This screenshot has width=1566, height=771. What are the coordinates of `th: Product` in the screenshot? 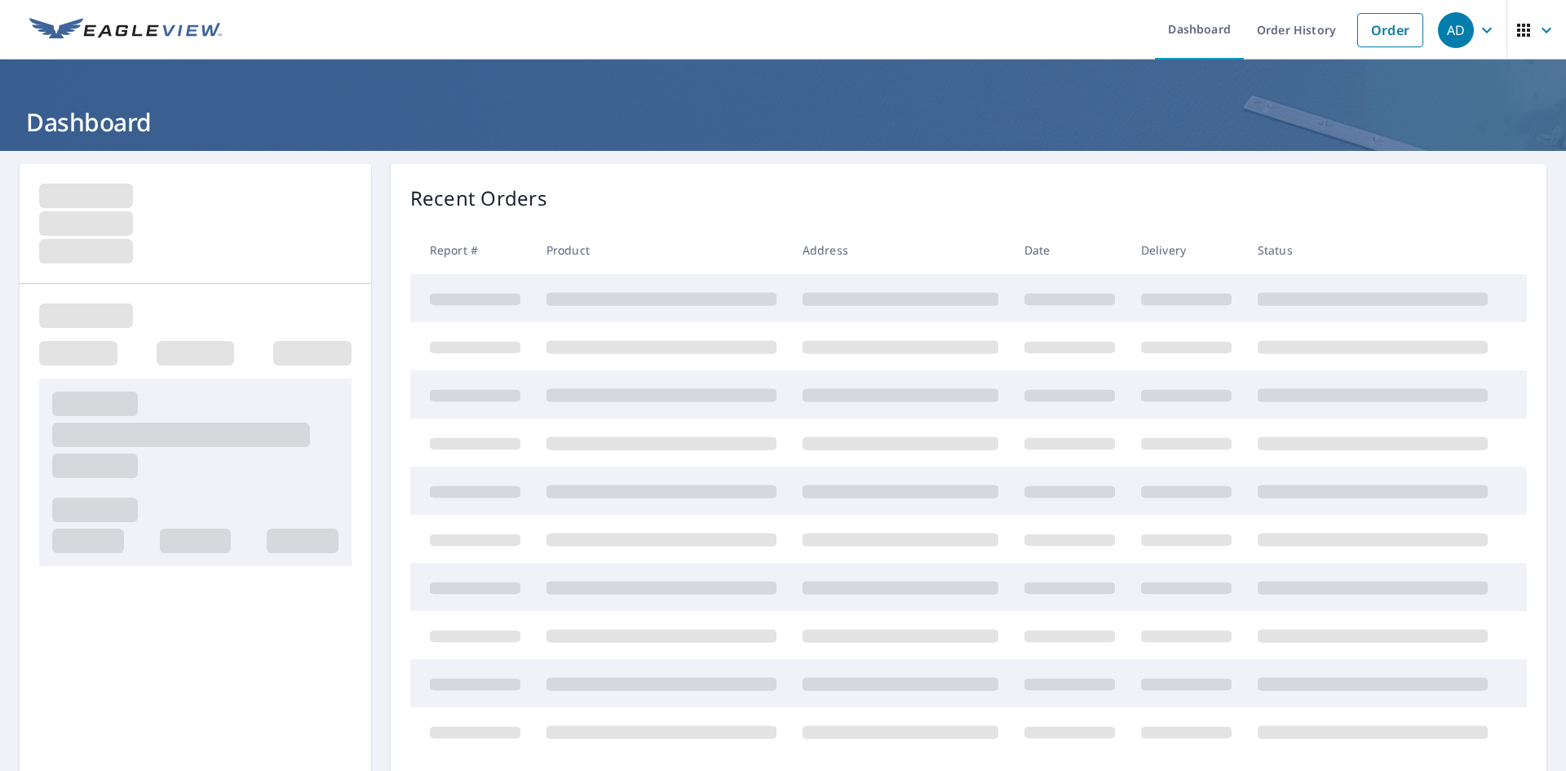 It's located at (661, 250).